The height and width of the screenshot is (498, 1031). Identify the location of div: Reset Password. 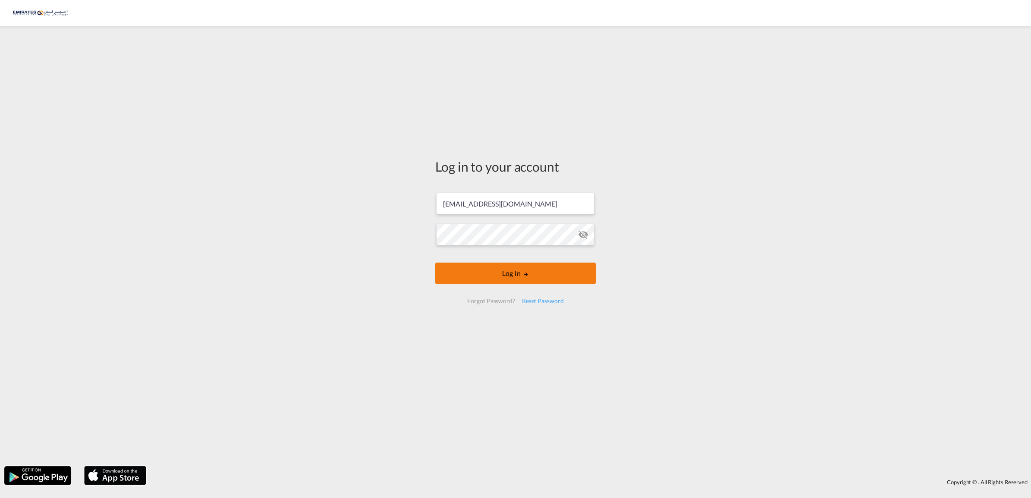
(542, 301).